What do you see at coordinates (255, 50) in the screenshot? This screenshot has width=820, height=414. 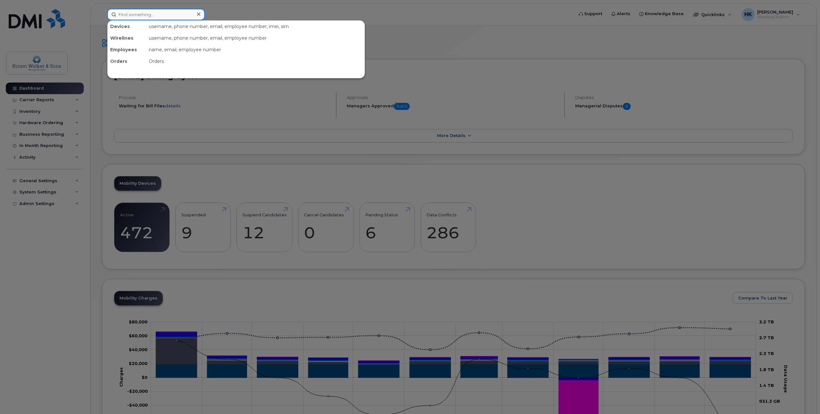 I see `div: name, email, employee number` at bounding box center [255, 50].